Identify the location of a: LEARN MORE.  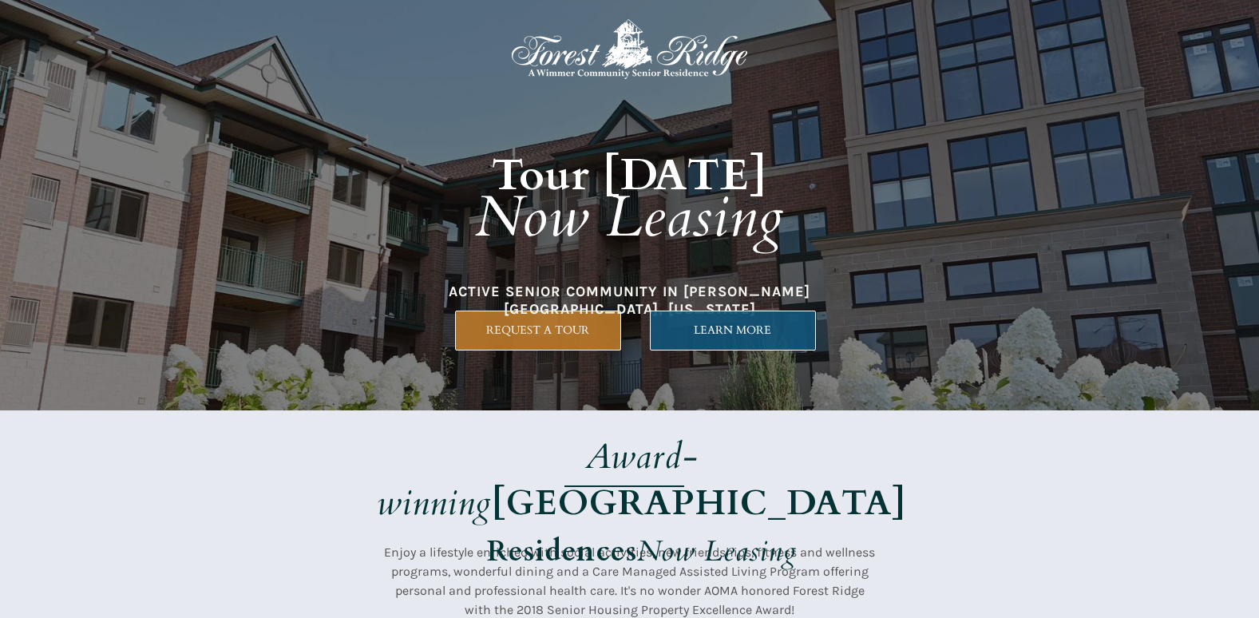
(733, 330).